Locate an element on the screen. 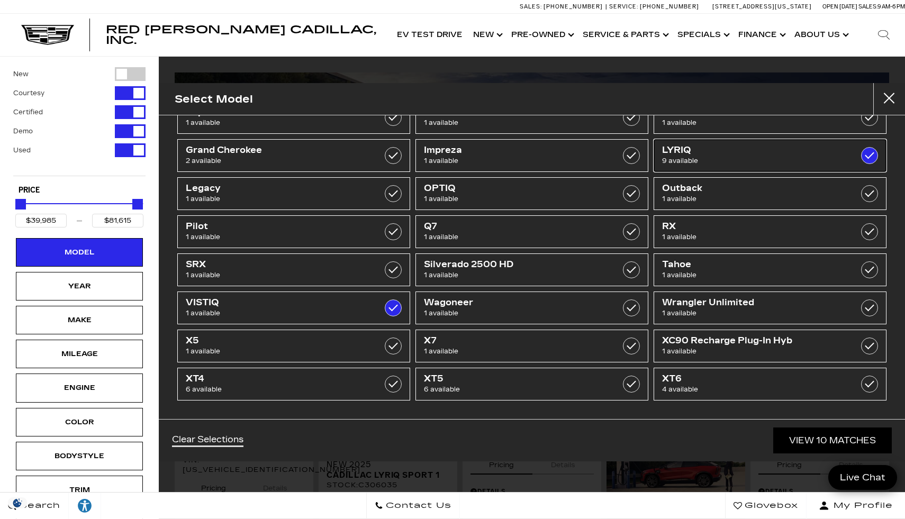 This screenshot has width=905, height=519. div: EngineEngine is located at coordinates (79, 388).